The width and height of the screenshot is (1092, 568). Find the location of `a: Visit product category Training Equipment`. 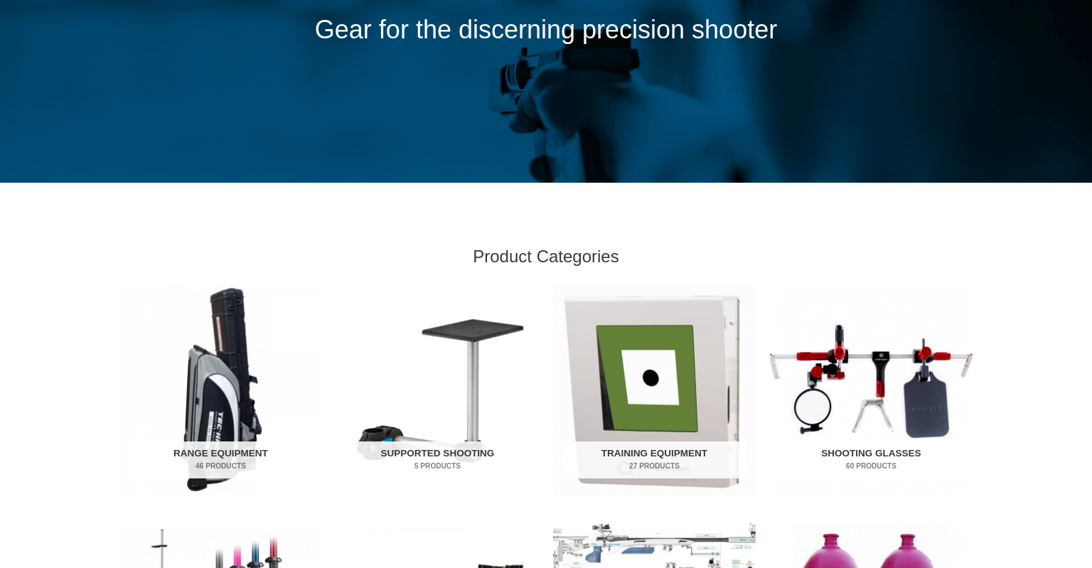

a: Visit product category Training Equipment is located at coordinates (654, 390).